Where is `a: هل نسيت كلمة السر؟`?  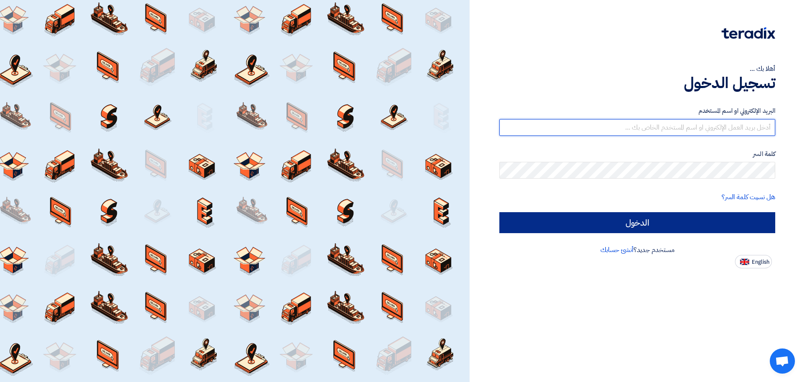 a: هل نسيت كلمة السر؟ is located at coordinates (748, 197).